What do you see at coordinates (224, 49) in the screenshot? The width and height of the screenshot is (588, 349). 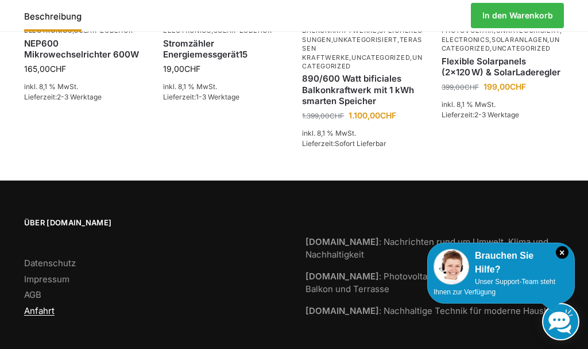 I see `a: Stromzähler Energiemessgerät15` at bounding box center [224, 49].